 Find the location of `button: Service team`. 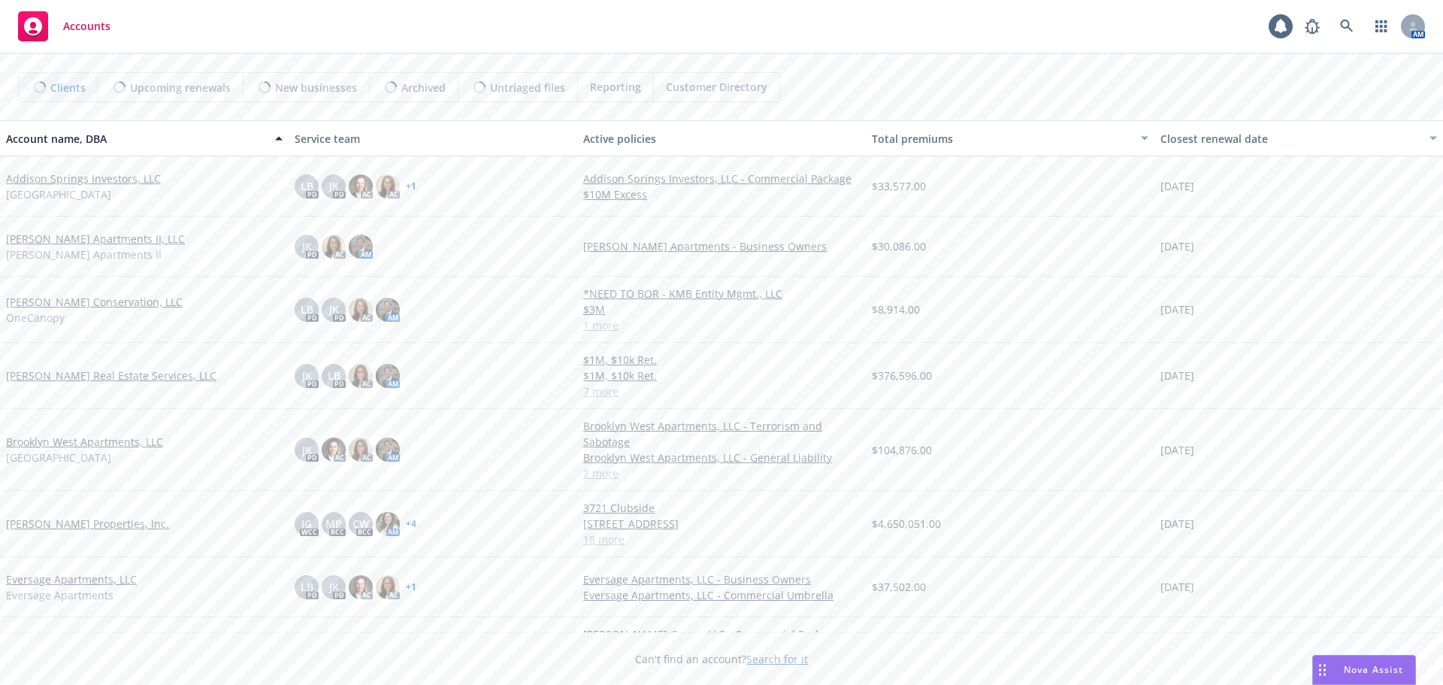

button: Service team is located at coordinates (433, 138).